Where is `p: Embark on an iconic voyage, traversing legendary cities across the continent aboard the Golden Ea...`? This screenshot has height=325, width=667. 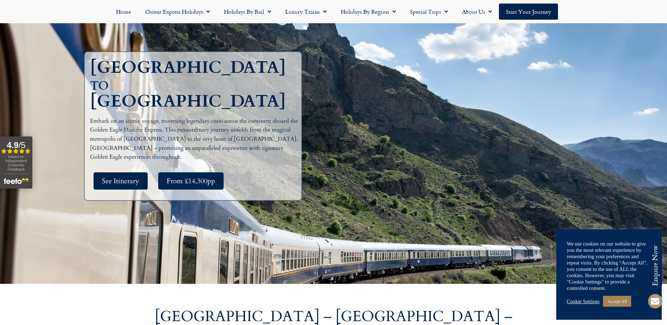 p: Embark on an iconic voyage, traversing legendary cities across the continent aboard the Golden Ea... is located at coordinates (195, 139).